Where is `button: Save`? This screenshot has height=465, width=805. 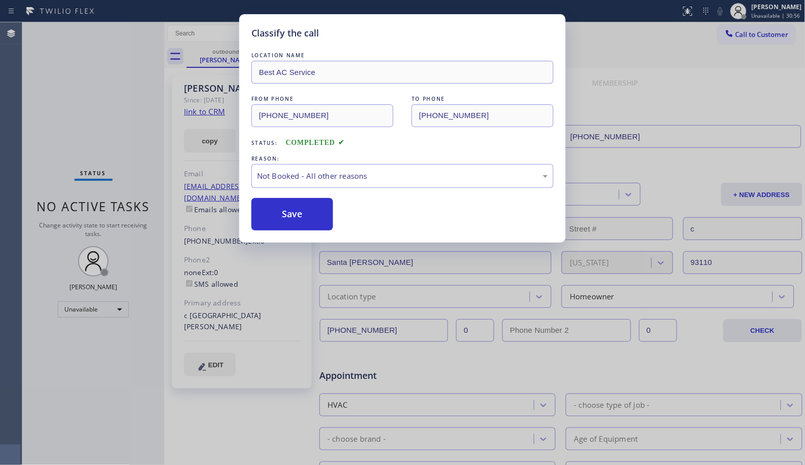
button: Save is located at coordinates (292, 214).